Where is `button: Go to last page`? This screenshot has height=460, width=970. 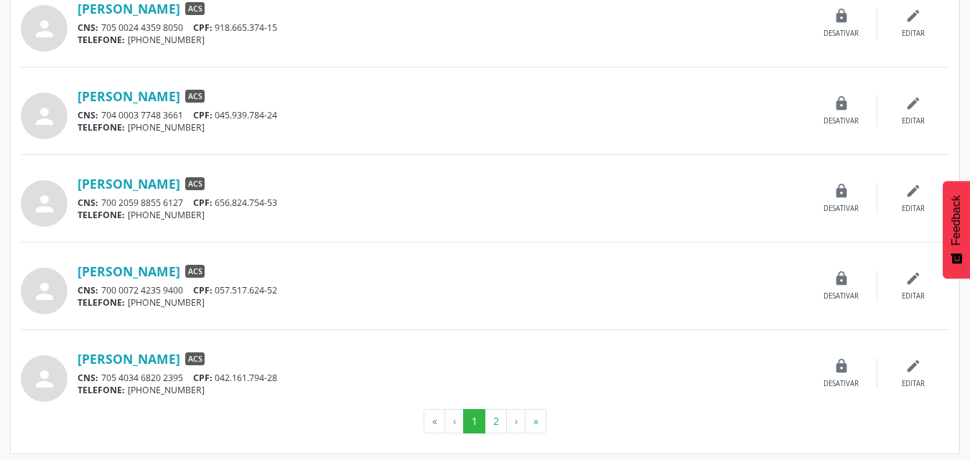 button: Go to last page is located at coordinates (536, 422).